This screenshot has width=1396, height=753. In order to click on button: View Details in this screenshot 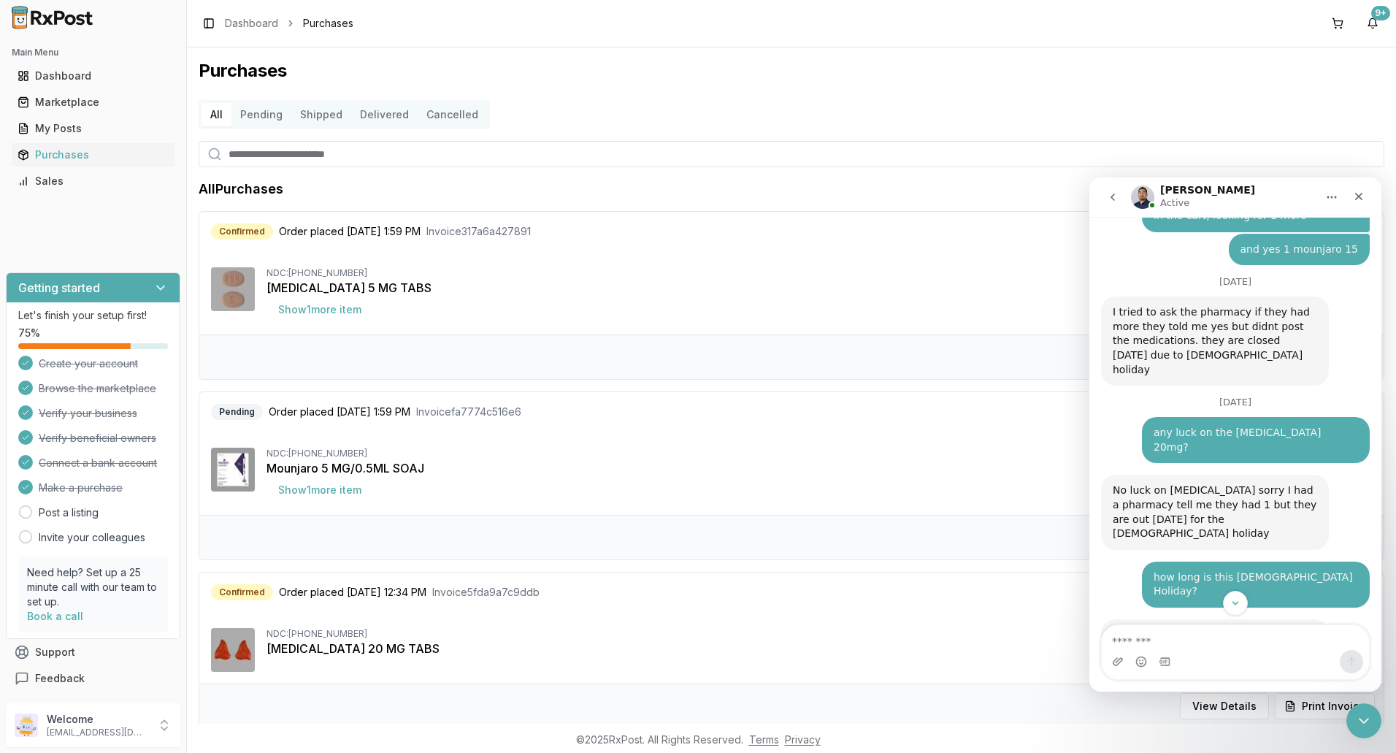, I will do `click(1224, 706)`.